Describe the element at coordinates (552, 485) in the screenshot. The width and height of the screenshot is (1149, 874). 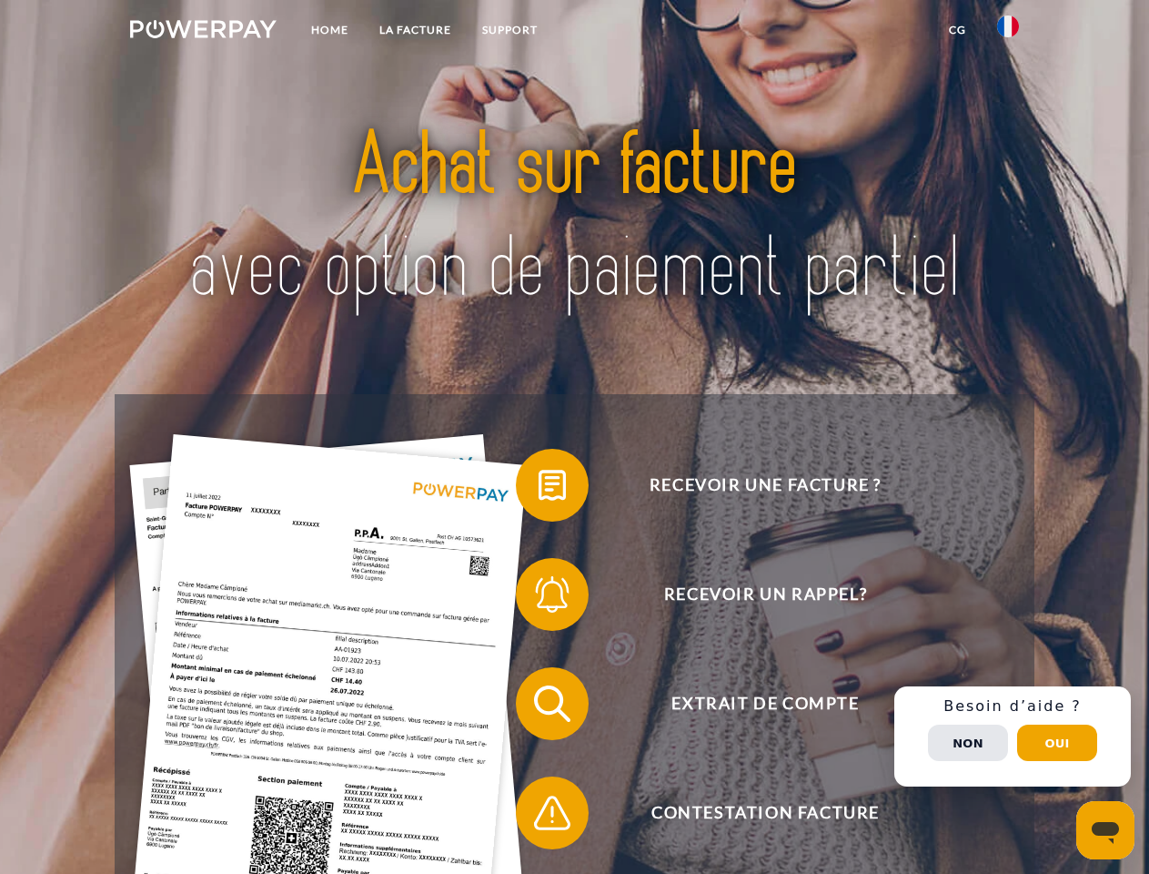
I see `img: qb_bill.svg` at that location.